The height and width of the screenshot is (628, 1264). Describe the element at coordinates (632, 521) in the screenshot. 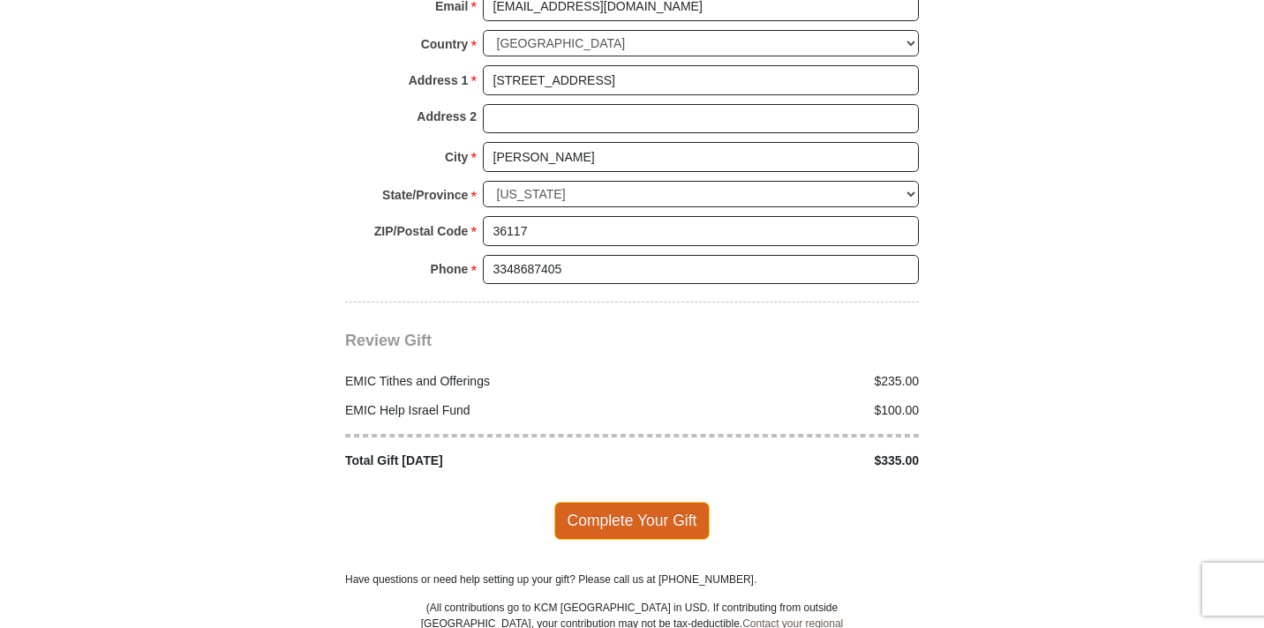

I see `span: Complete Your Gift` at that location.